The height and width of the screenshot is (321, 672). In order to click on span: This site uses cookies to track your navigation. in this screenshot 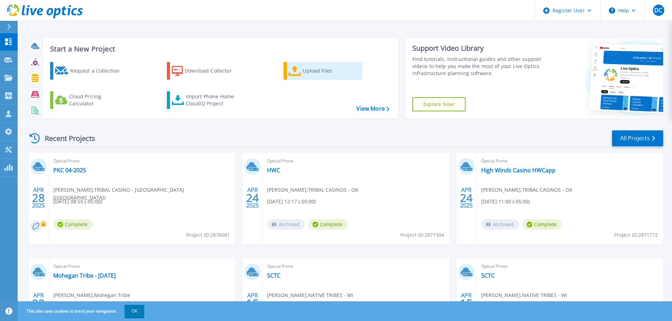, I will do `click(82, 311)`.